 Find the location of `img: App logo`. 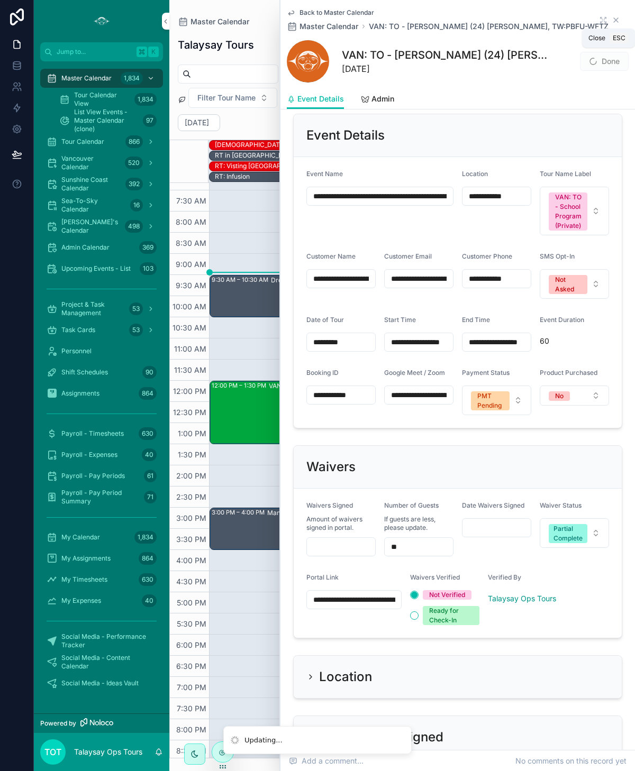

img: App logo is located at coordinates (102, 21).